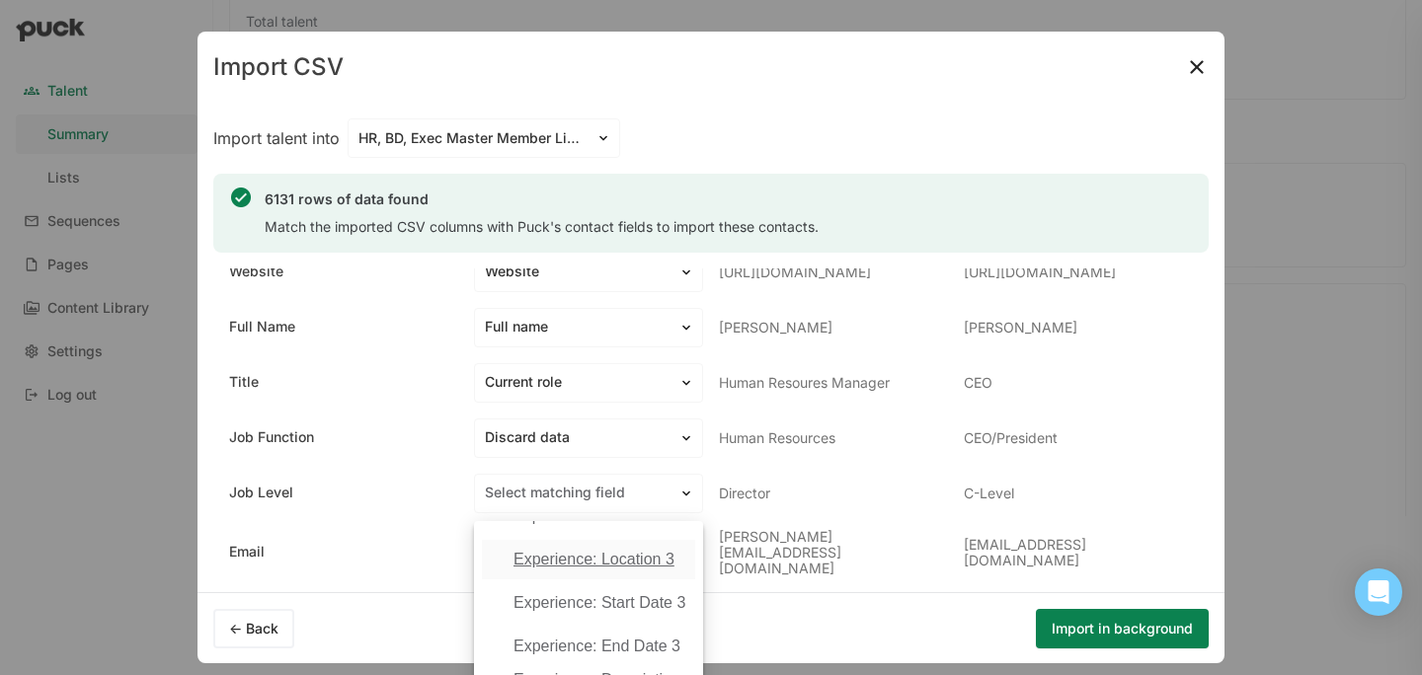  I want to click on div: Human Resoures Manager, so click(833, 383).